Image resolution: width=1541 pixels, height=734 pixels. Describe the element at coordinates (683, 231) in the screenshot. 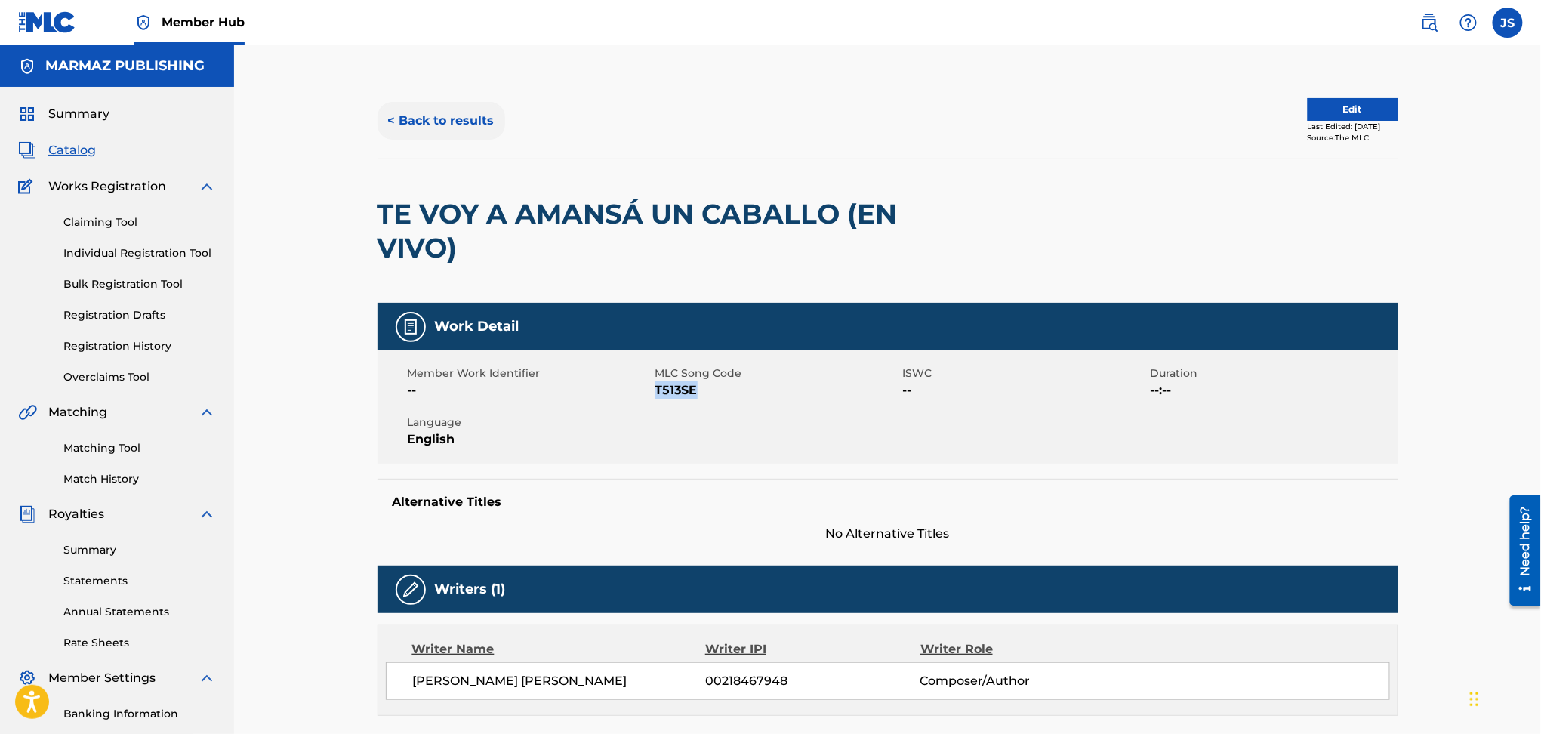

I see `h2: TE VOY A AMANSÁ UN CABALLO (EN VIVO)` at that location.